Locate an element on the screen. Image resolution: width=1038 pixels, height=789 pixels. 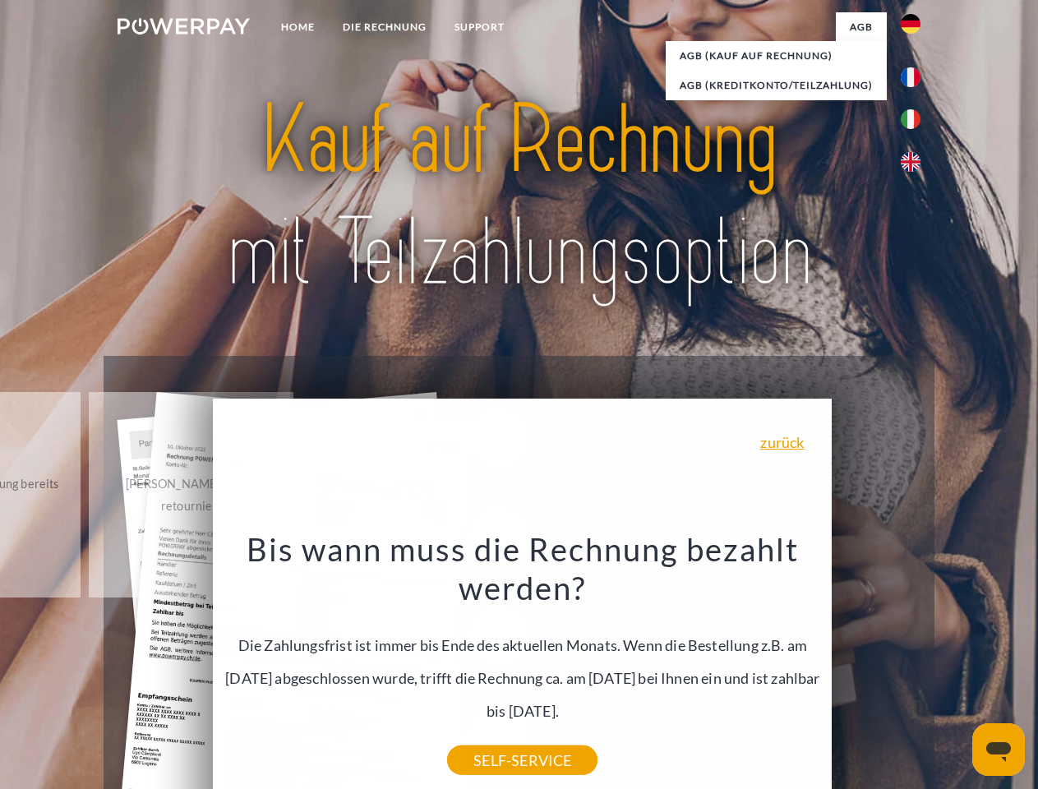
a: DIE RECHNUNG is located at coordinates (385, 27).